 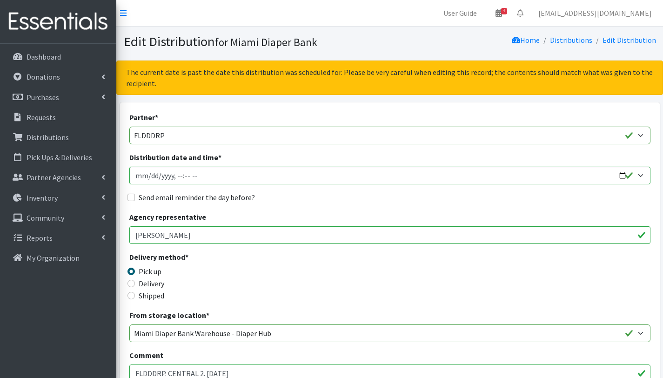 What do you see at coordinates (58, 258) in the screenshot?
I see `a: My Organization` at bounding box center [58, 258].